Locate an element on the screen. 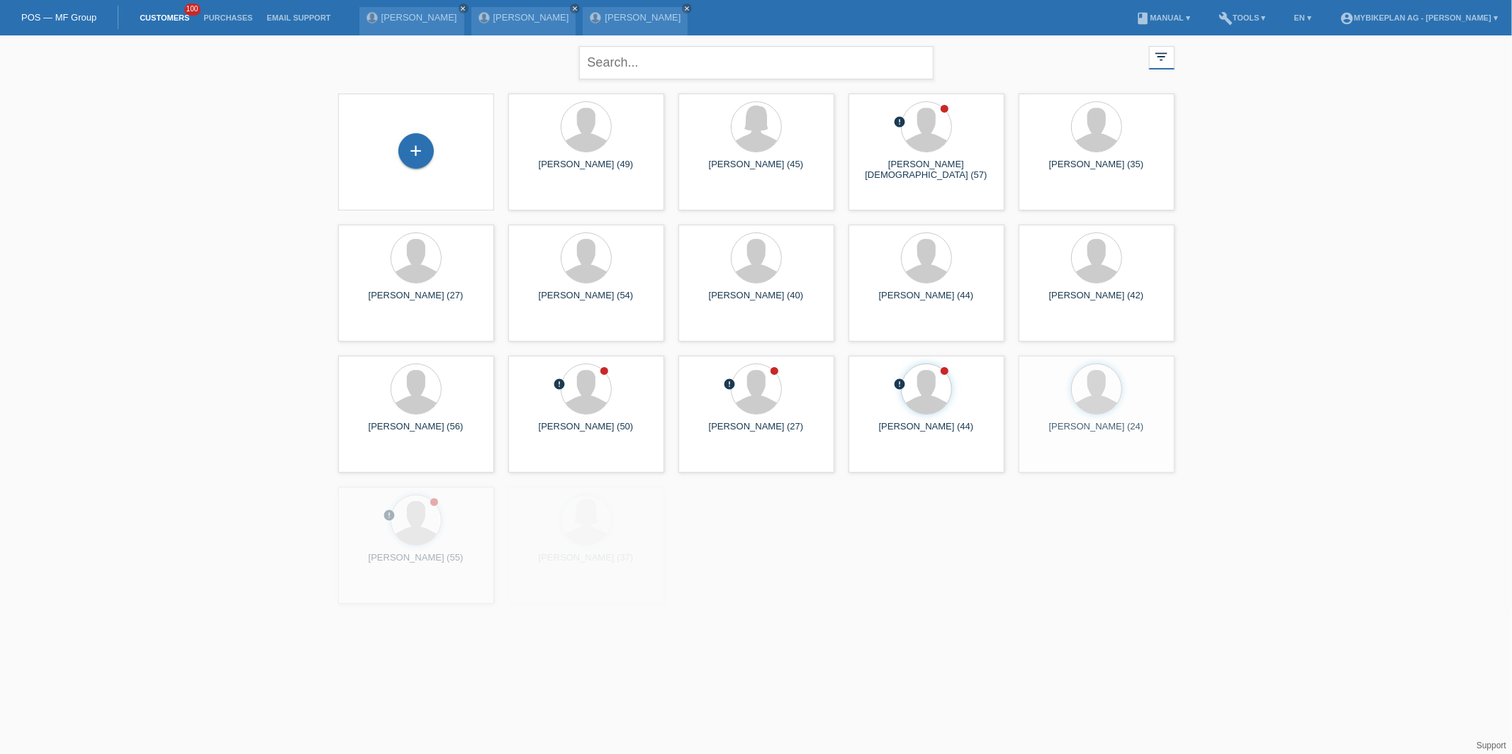 This screenshot has height=754, width=1512. span: 100 is located at coordinates (193, 9).